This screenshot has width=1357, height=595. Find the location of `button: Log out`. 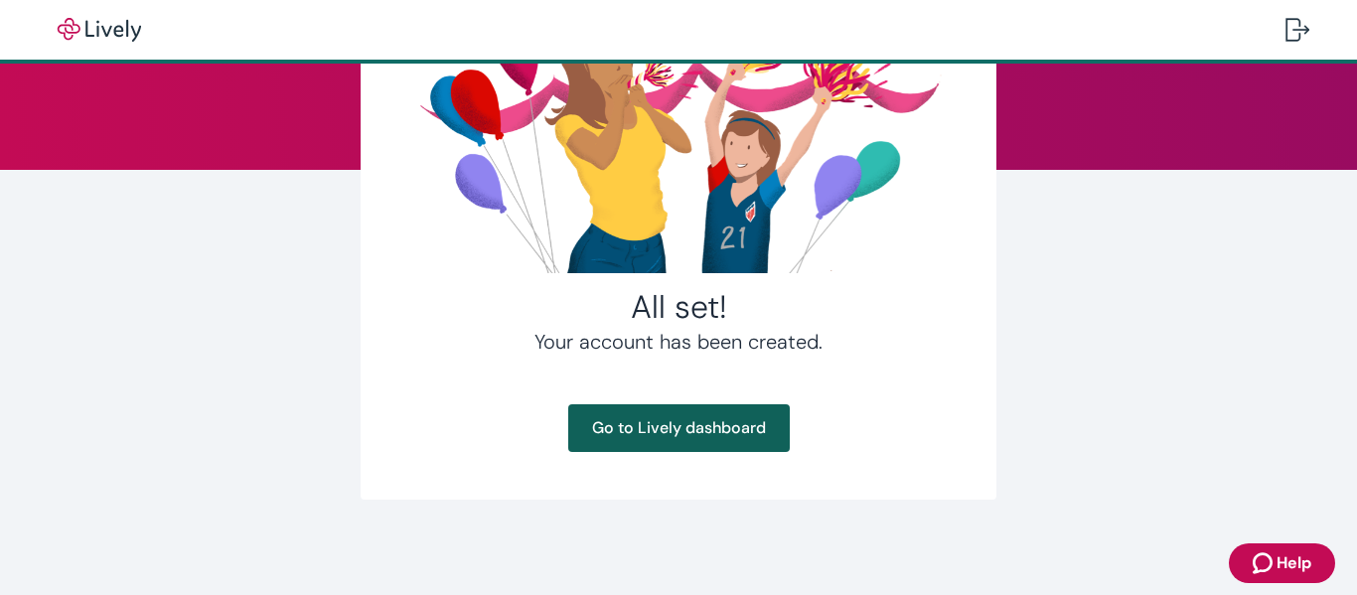

button: Log out is located at coordinates (1297, 30).